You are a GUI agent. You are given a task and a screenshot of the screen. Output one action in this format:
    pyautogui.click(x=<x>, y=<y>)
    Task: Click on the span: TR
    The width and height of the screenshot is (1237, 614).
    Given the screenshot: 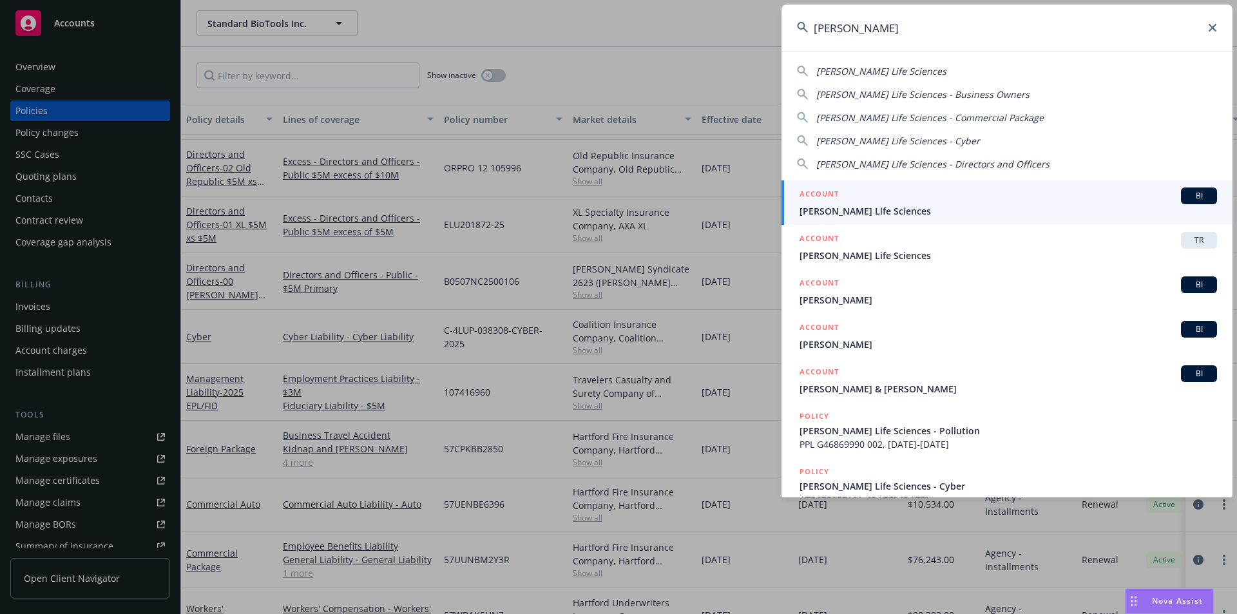 What is the action you would take?
    pyautogui.click(x=1199, y=240)
    